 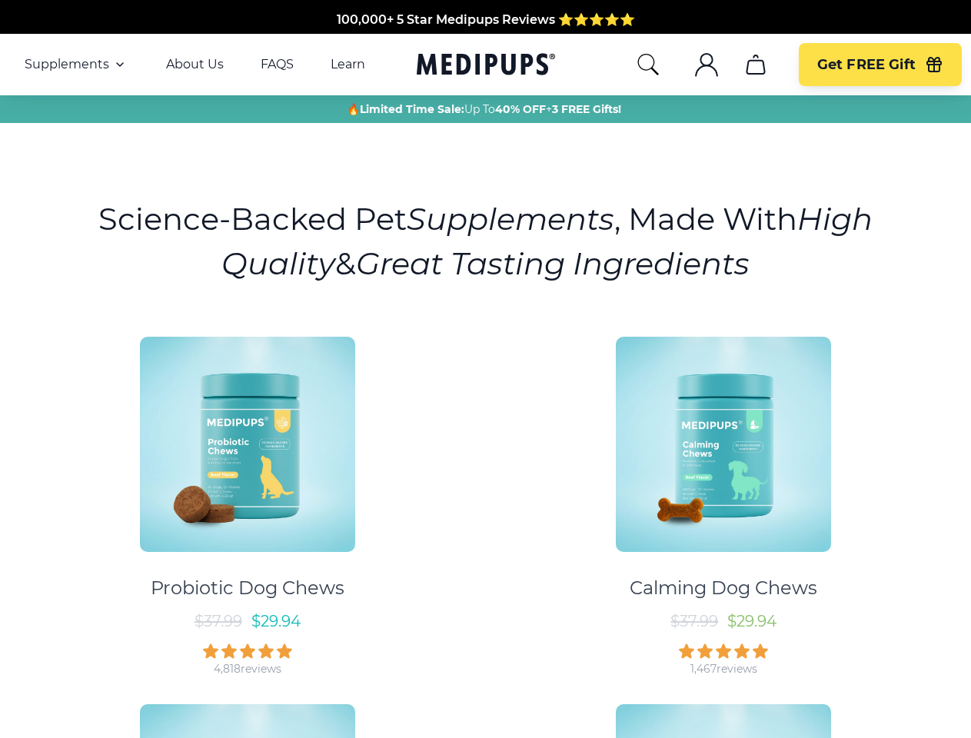 What do you see at coordinates (277, 65) in the screenshot?
I see `a: FAQS` at bounding box center [277, 65].